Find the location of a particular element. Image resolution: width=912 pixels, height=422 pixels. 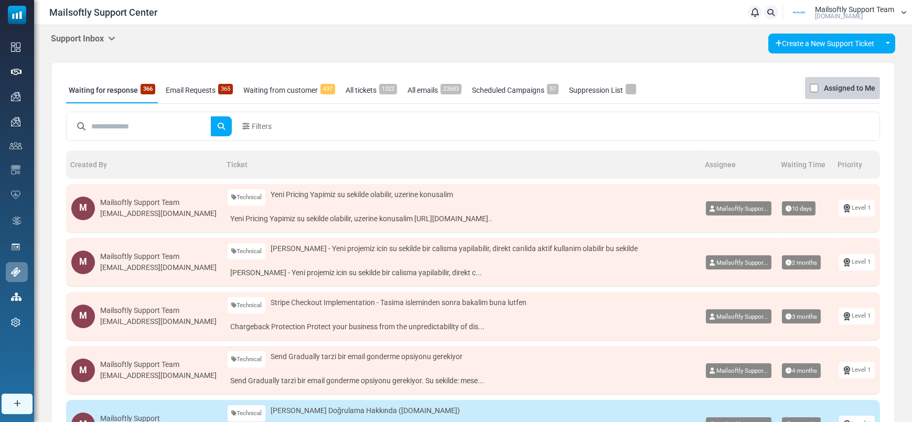

img: User Logo is located at coordinates (800, 13).